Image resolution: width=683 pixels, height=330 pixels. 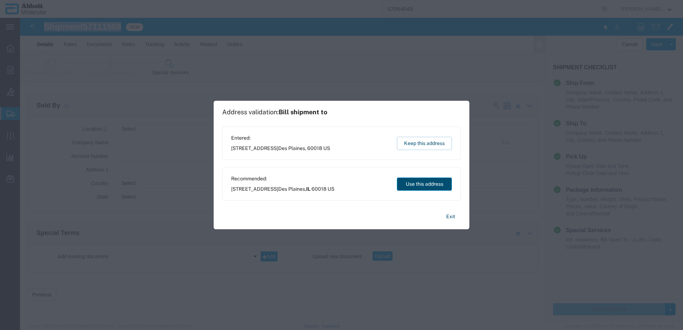 I want to click on button: Keep this address, so click(x=425, y=143).